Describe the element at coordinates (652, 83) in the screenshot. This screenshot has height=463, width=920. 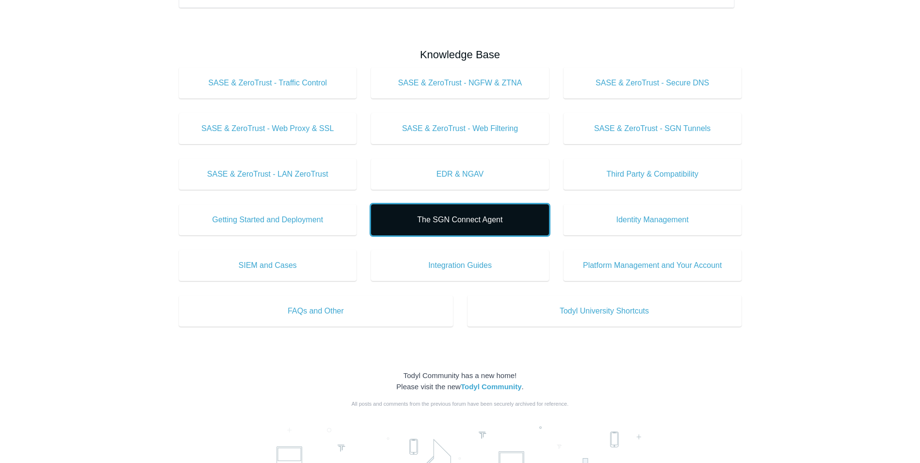
I see `span: SASE & ZeroTrust - Secure DNS` at that location.